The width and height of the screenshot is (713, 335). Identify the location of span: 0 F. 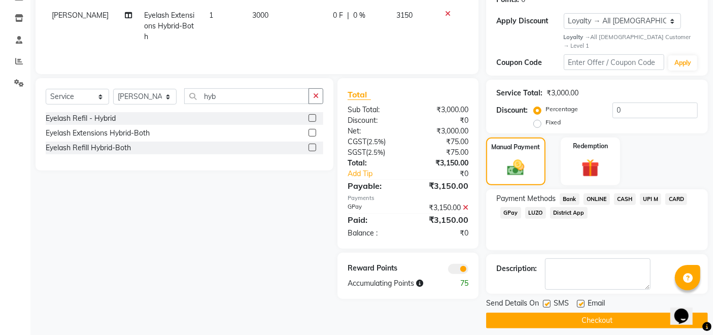
(338, 15).